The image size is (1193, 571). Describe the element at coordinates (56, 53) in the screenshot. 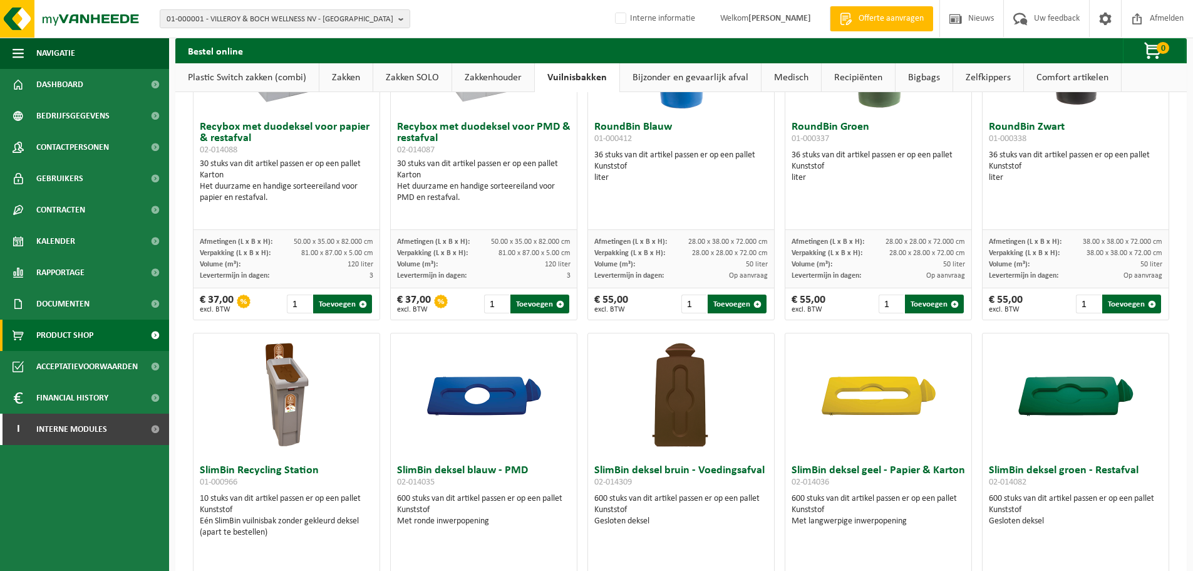

I see `span: Navigatie` at that location.